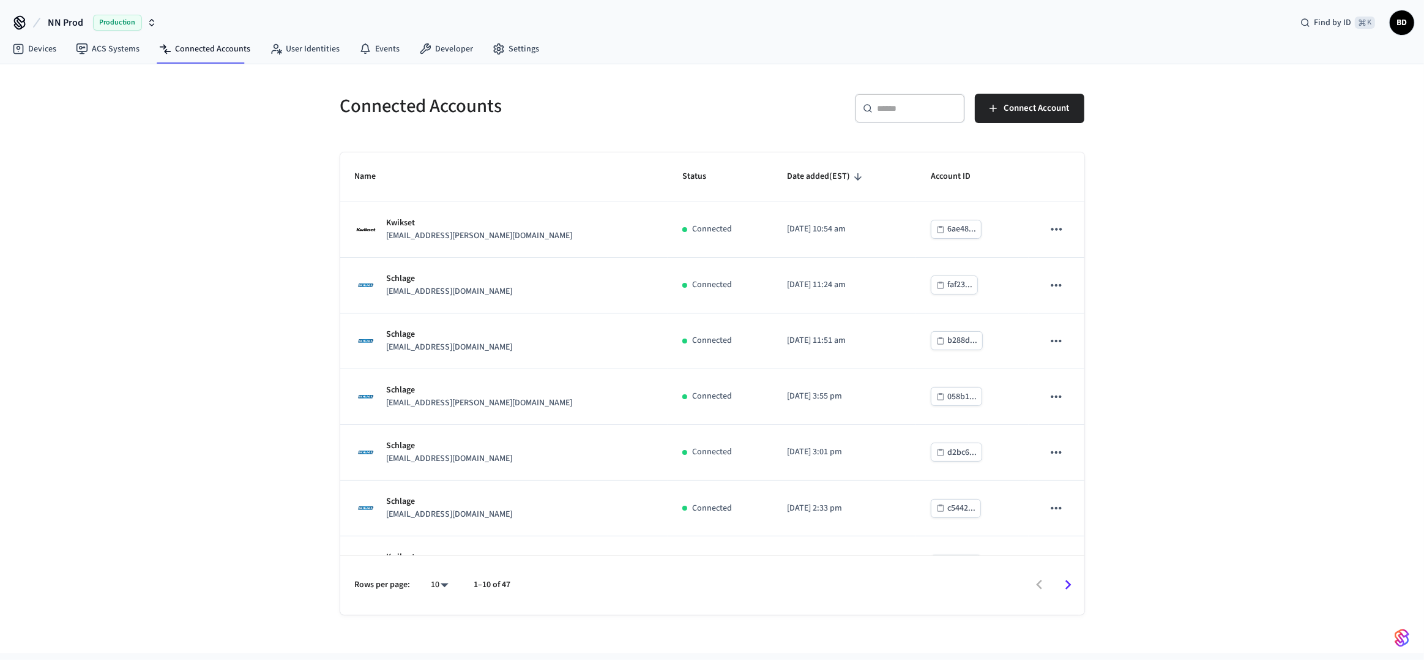  Describe the element at coordinates (962, 452) in the screenshot. I see `div: d2bc6...` at that location.